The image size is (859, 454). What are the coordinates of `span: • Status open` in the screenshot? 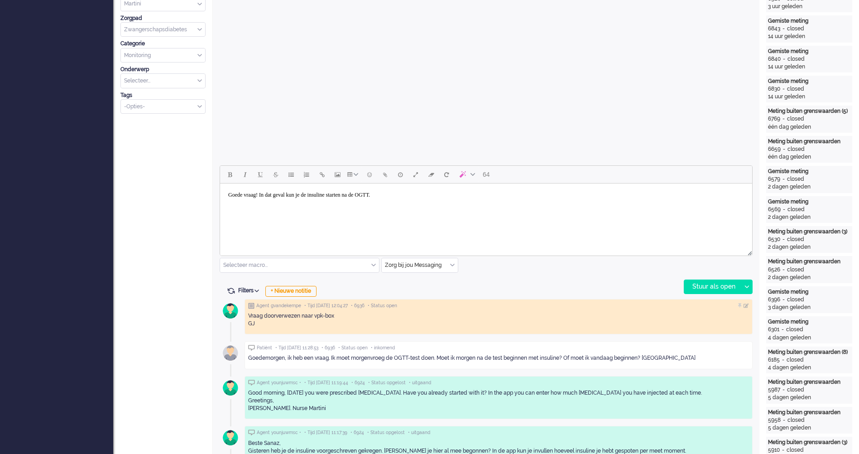 It's located at (353, 348).